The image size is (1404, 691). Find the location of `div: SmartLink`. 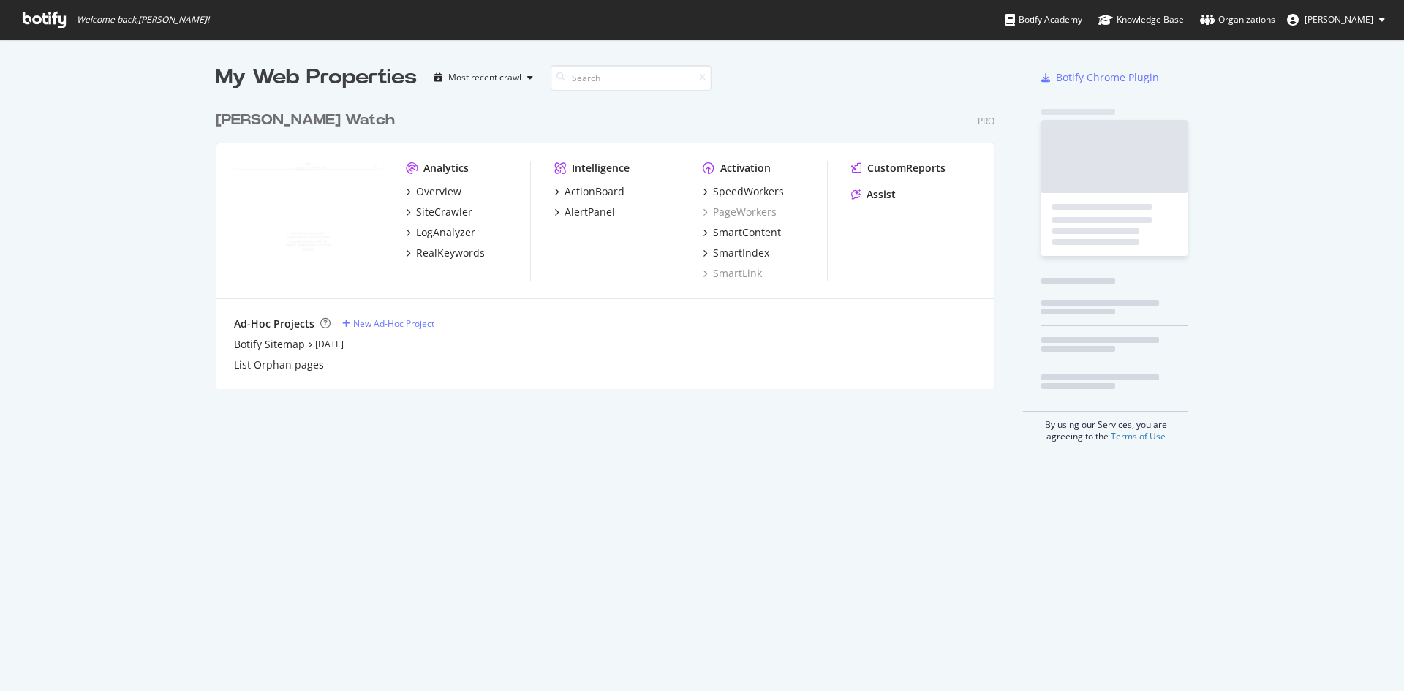

div: SmartLink is located at coordinates (732, 274).